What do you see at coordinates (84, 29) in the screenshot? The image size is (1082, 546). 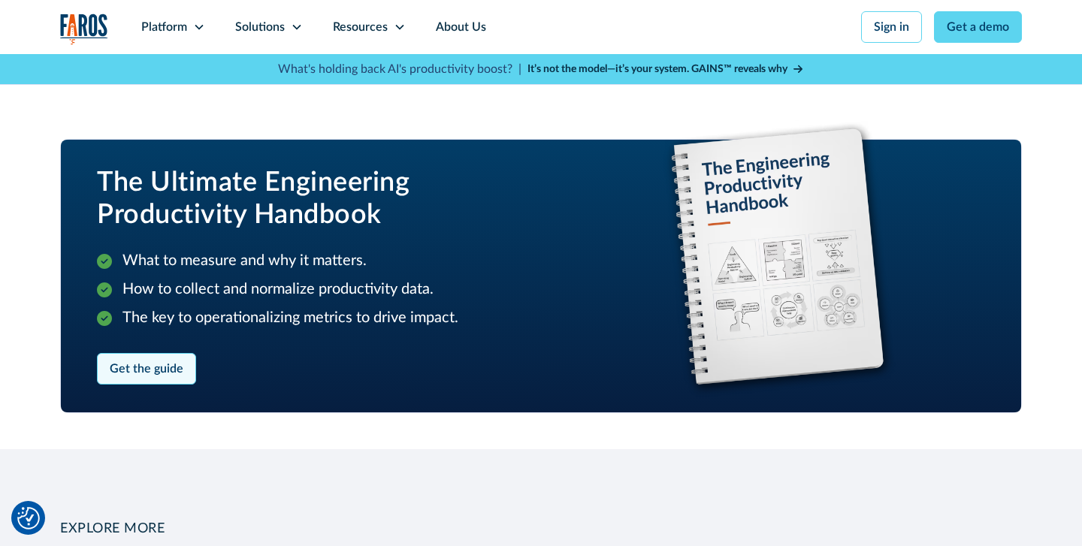 I see `img: Logo of the analytics and reporting company Faros.` at bounding box center [84, 29].